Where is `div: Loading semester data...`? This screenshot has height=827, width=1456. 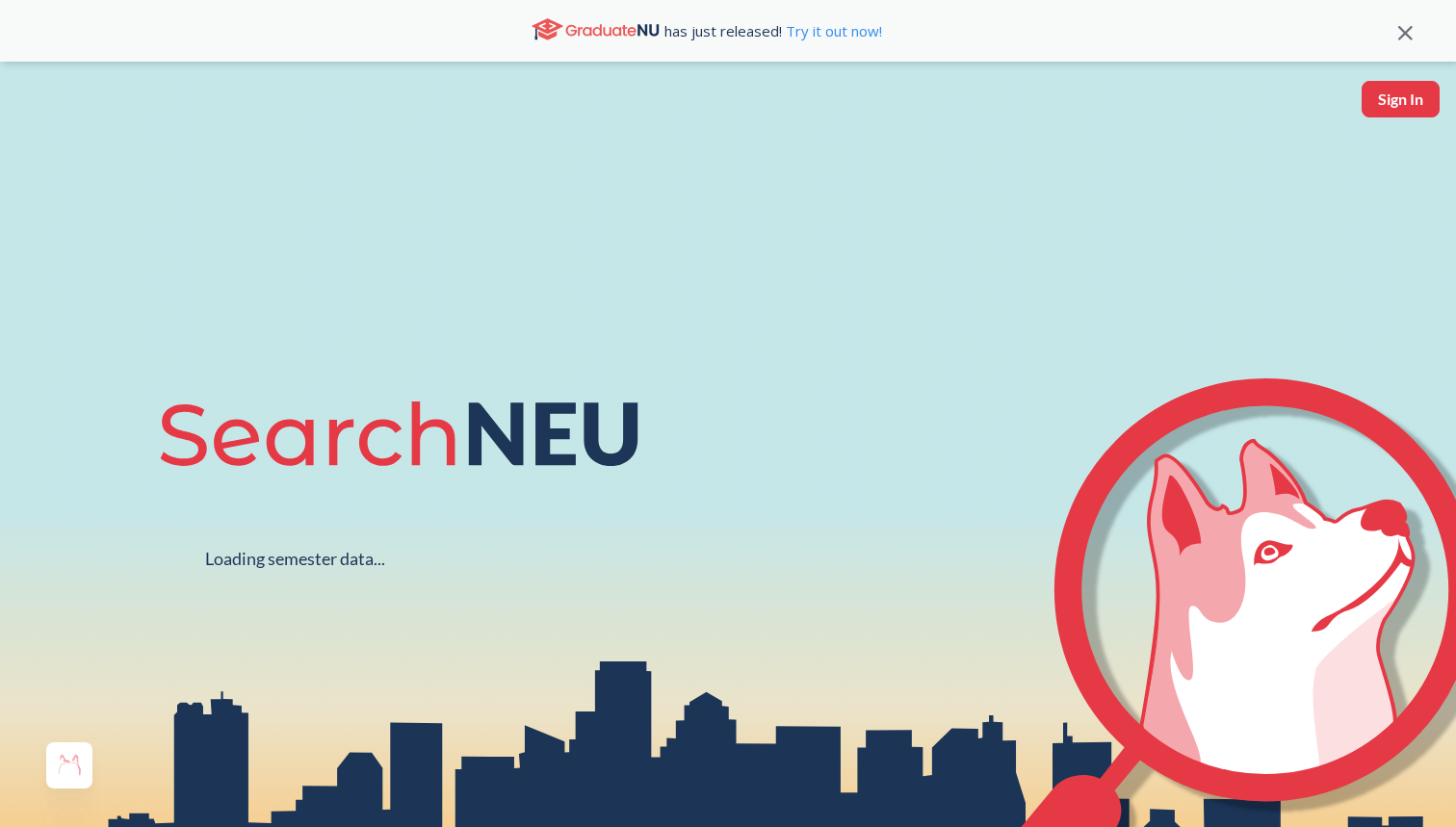 div: Loading semester data... is located at coordinates (295, 559).